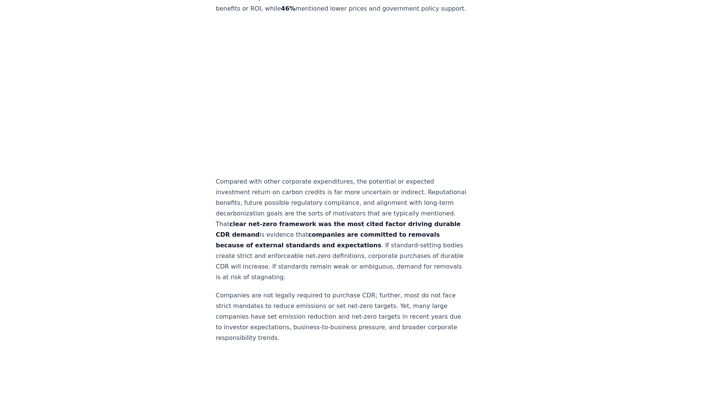  Describe the element at coordinates (338, 229) in the screenshot. I see `strong: clear net-zero framework was the most cited factor driving durable CDR demand` at that location.